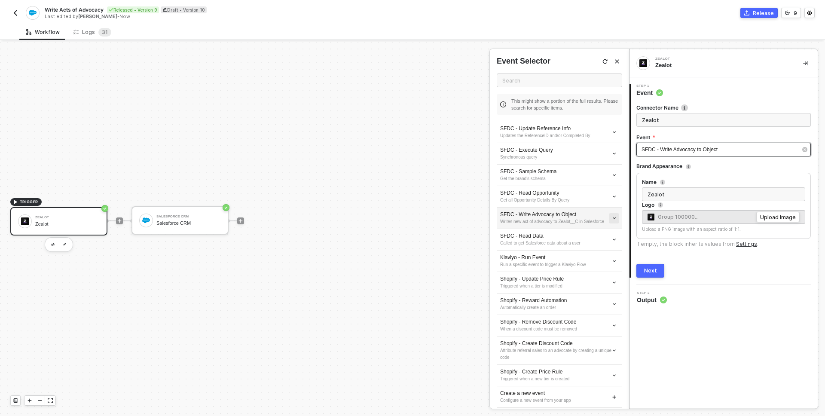 The image size is (825, 416). I want to click on div: Attribute referral sales to an advocate by creating a unique code, so click(559, 354).